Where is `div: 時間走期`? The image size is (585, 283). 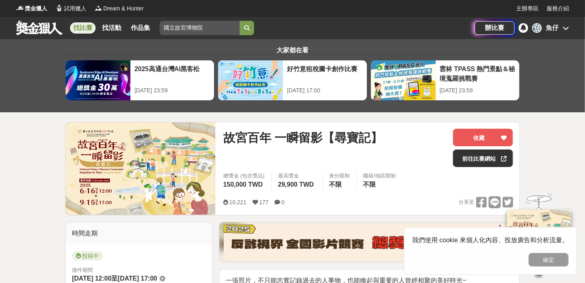
div: 時間走期 is located at coordinates (139, 234).